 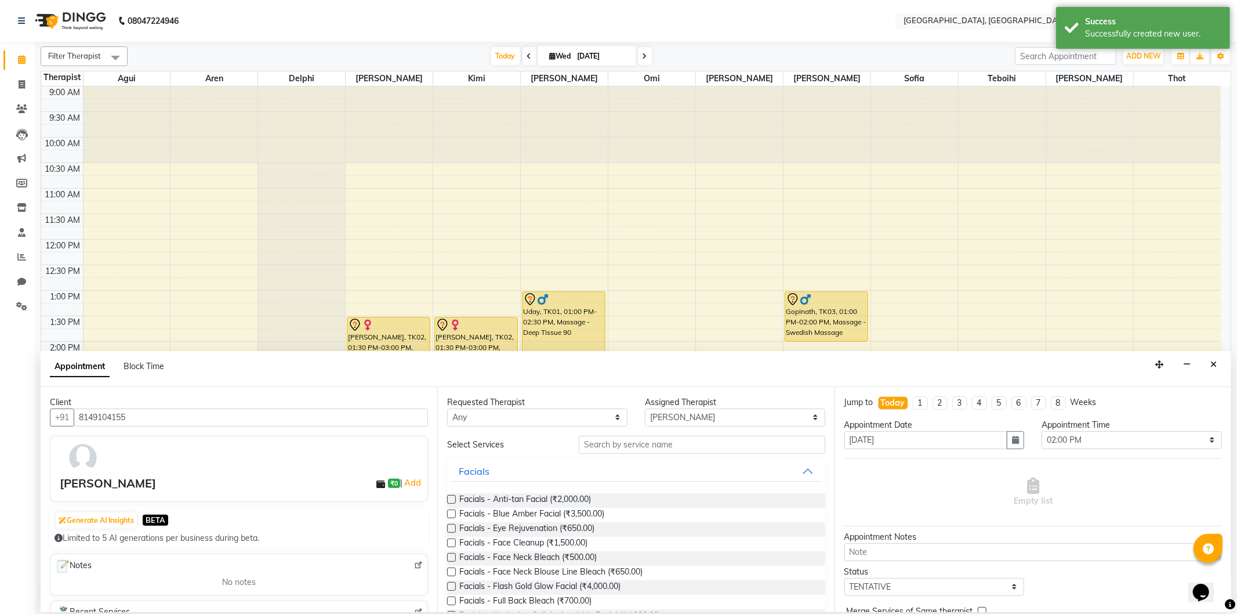 I want to click on input: 2025-09-03, so click(x=603, y=56).